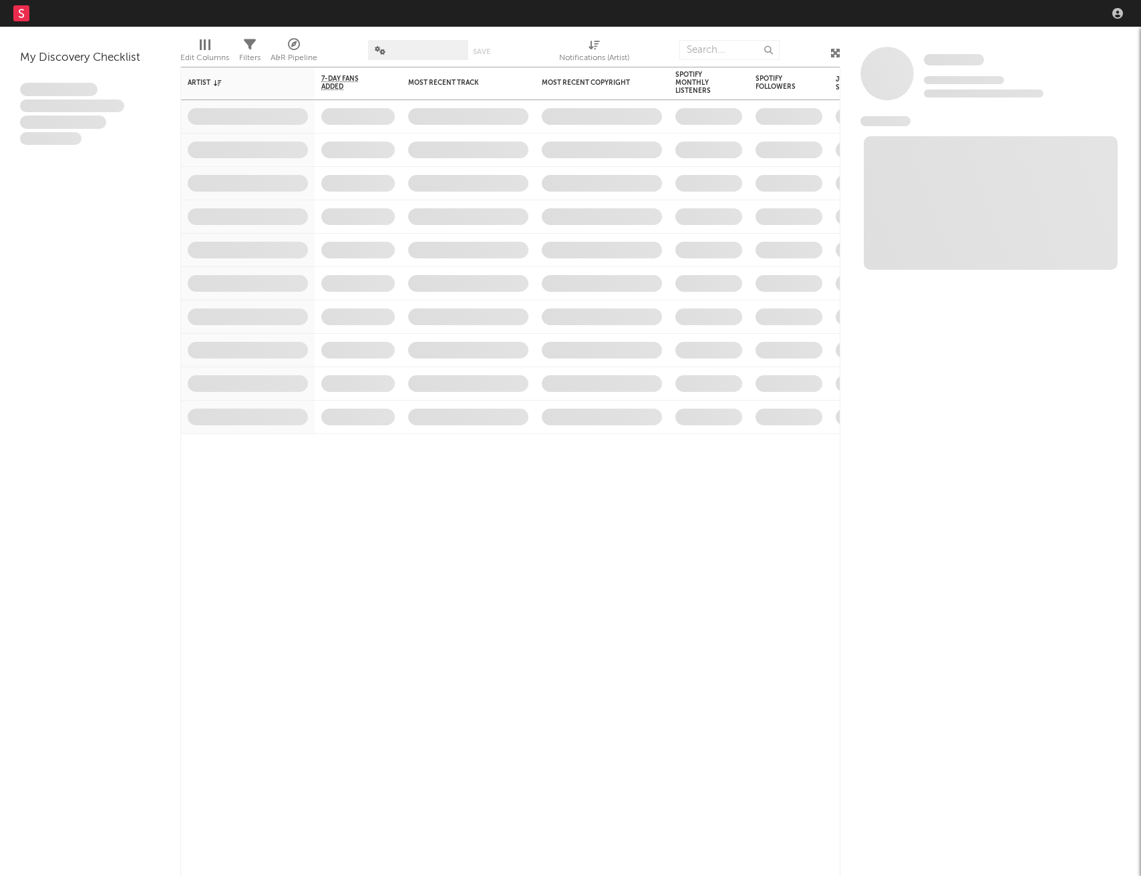 The image size is (1141, 876). What do you see at coordinates (954, 60) in the screenshot?
I see `a: Some Artist` at bounding box center [954, 60].